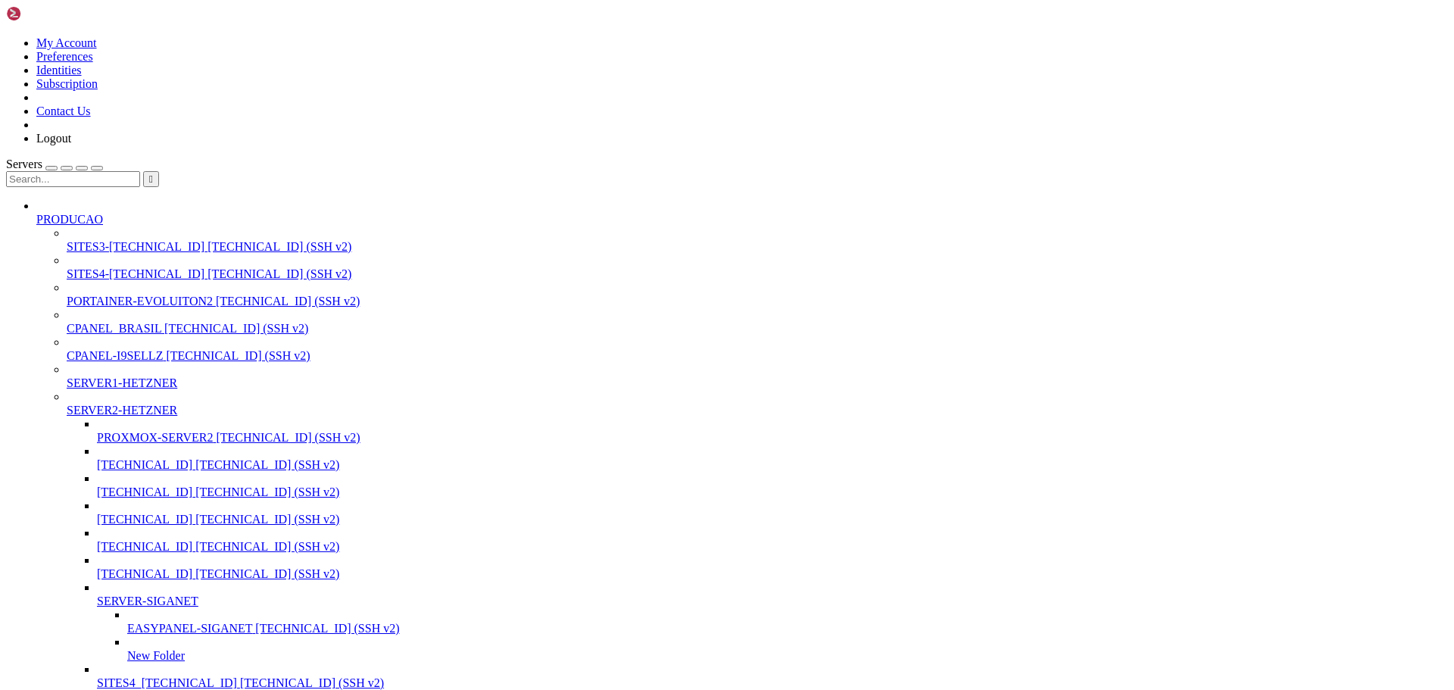 The image size is (1454, 690). I want to click on a: Servers, so click(55, 164).